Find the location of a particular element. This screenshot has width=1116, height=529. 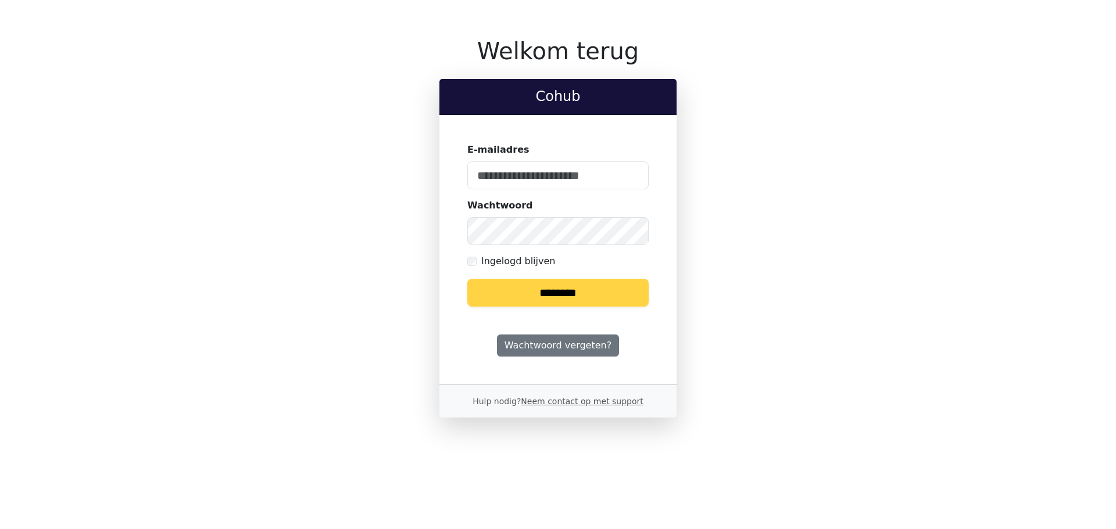

label: Wachtwoord is located at coordinates (500, 206).